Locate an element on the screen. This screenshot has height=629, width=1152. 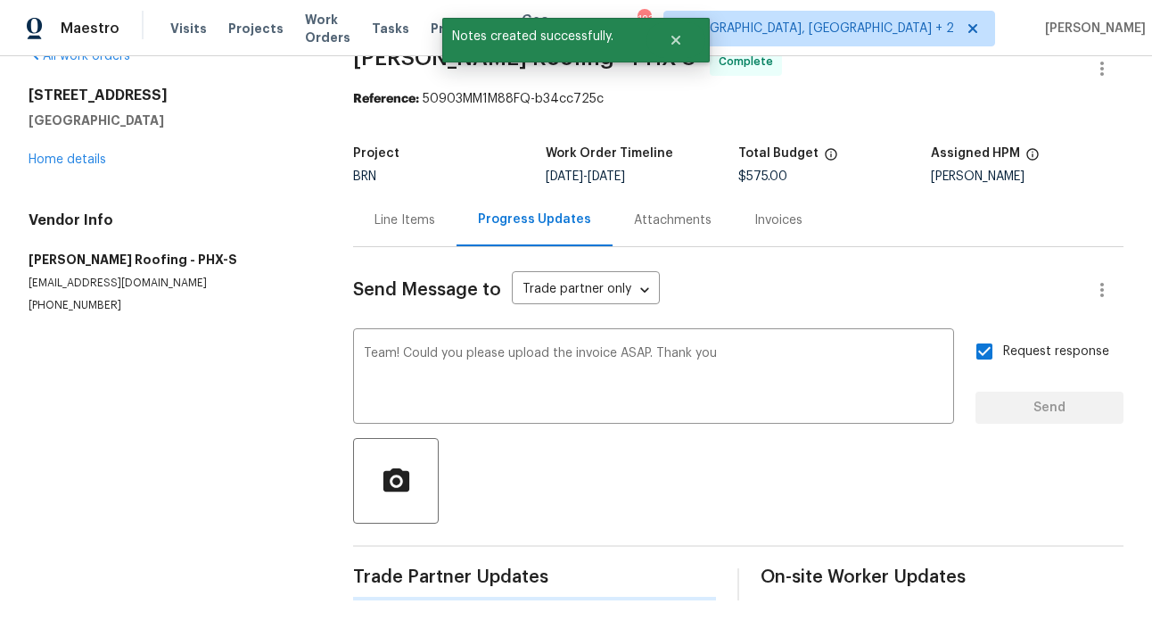
a: Home details is located at coordinates (67, 160).